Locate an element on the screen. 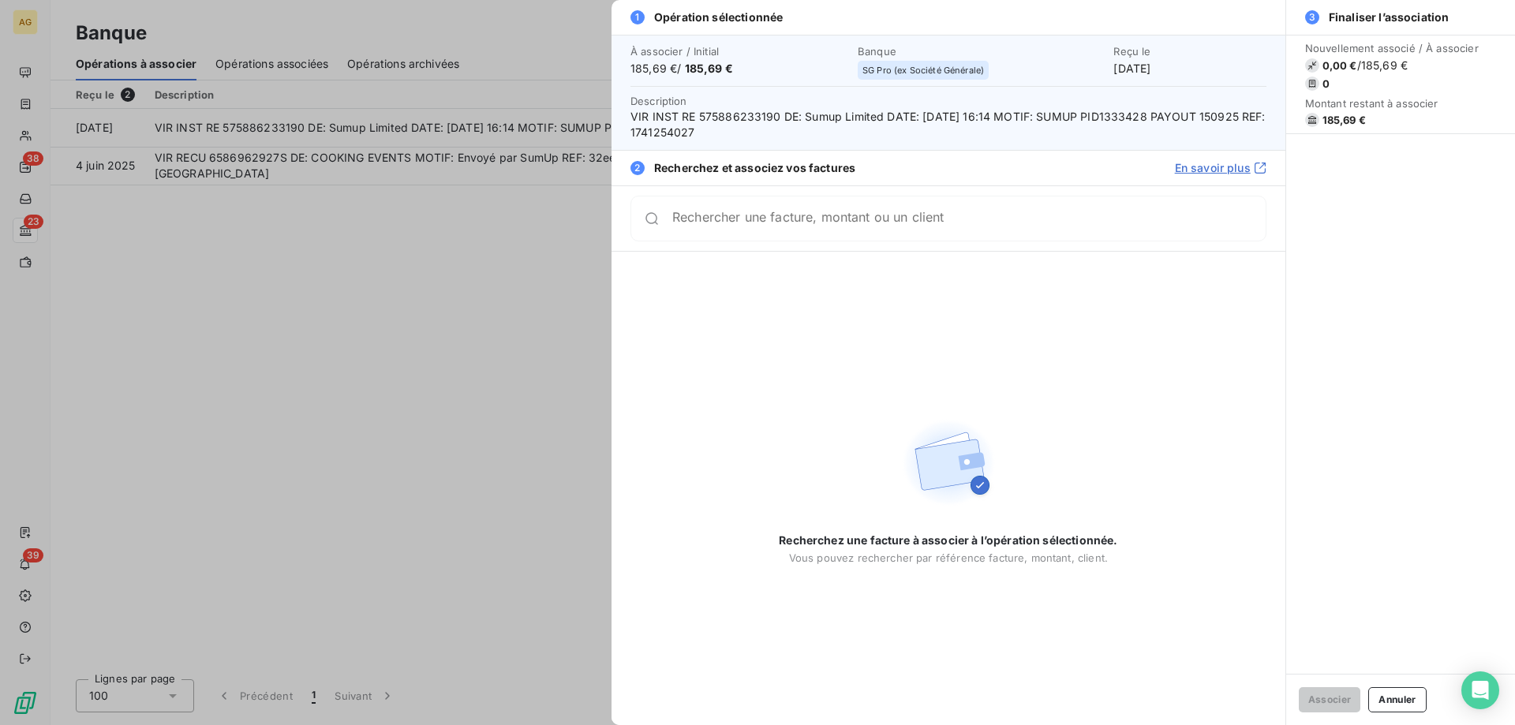 The width and height of the screenshot is (1515, 725). span: Recherchez et associez vos factures is located at coordinates (755, 168).